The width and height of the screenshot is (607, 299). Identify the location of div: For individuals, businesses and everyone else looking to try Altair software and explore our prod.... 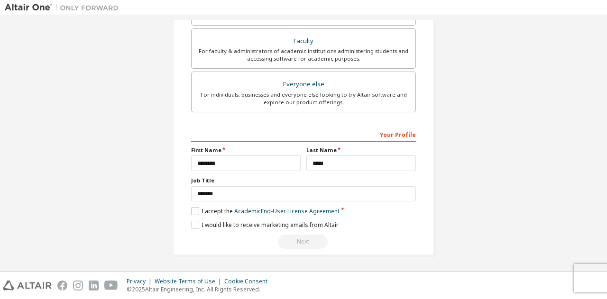
(304, 99).